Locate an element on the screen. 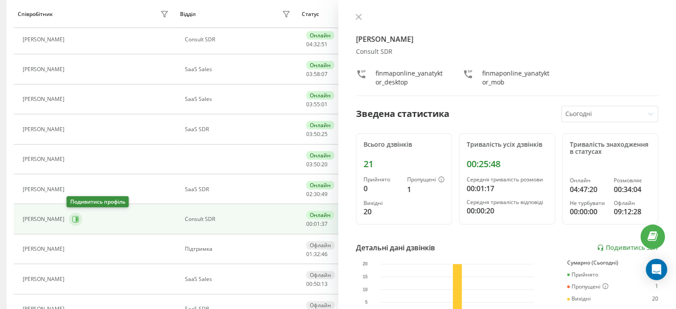 The image size is (676, 309). div: Підтримка is located at coordinates (239, 249).